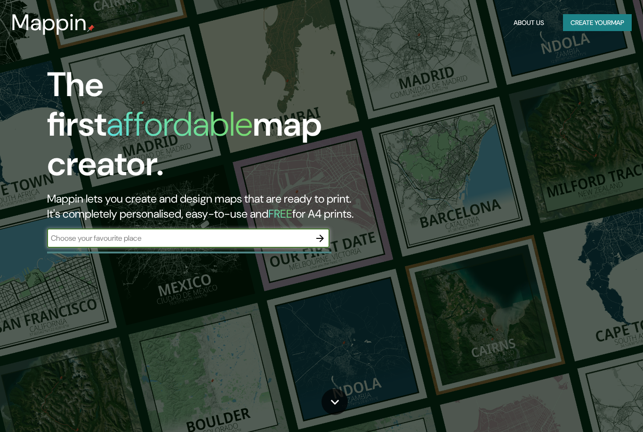 Image resolution: width=643 pixels, height=432 pixels. What do you see at coordinates (49, 23) in the screenshot?
I see `h3: Mappin` at bounding box center [49, 23].